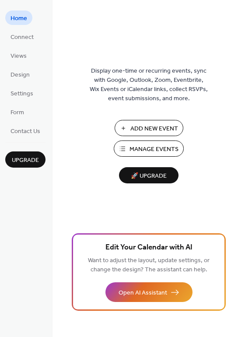 This screenshot has height=337, width=245. Describe the element at coordinates (18, 55) in the screenshot. I see `a: Views` at that location.